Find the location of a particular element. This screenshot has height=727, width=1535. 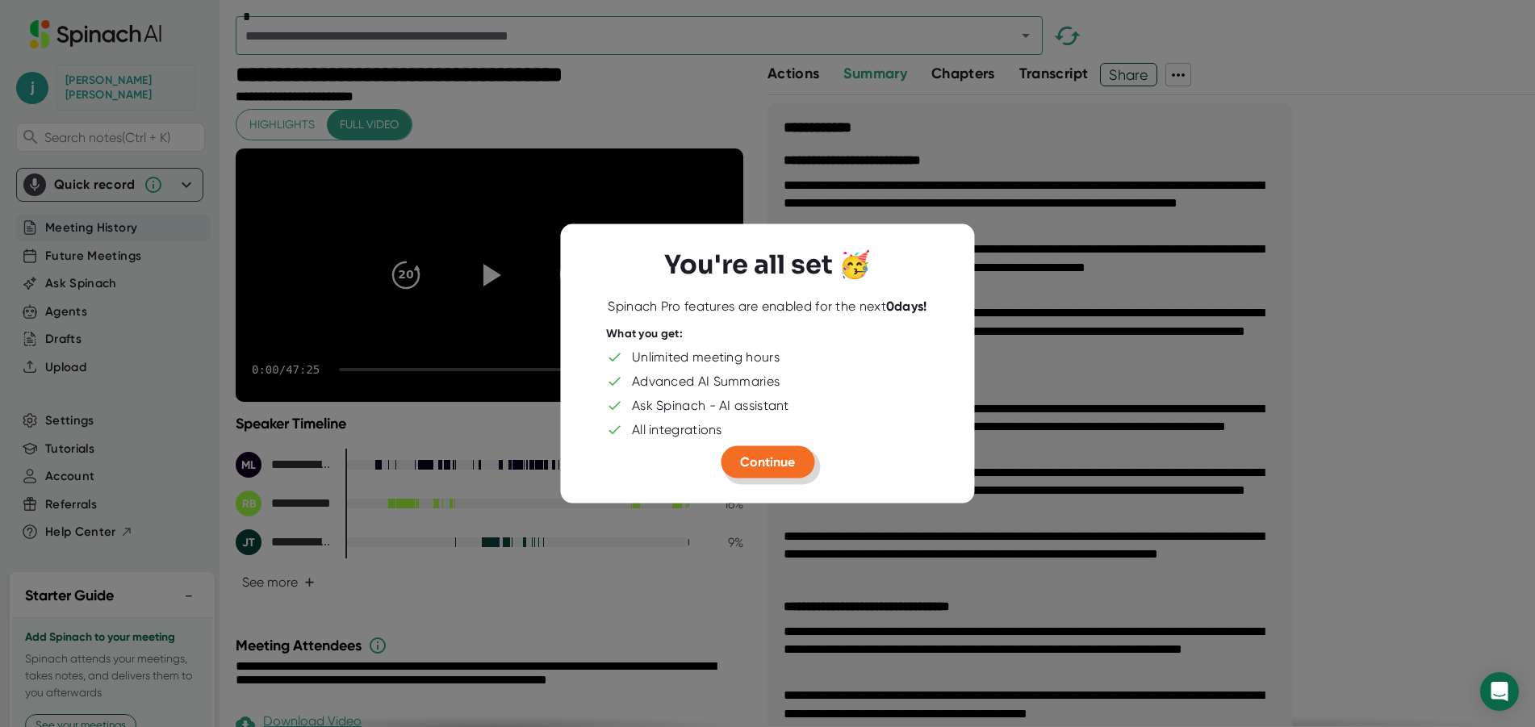

div: What you get: is located at coordinates (644, 334).